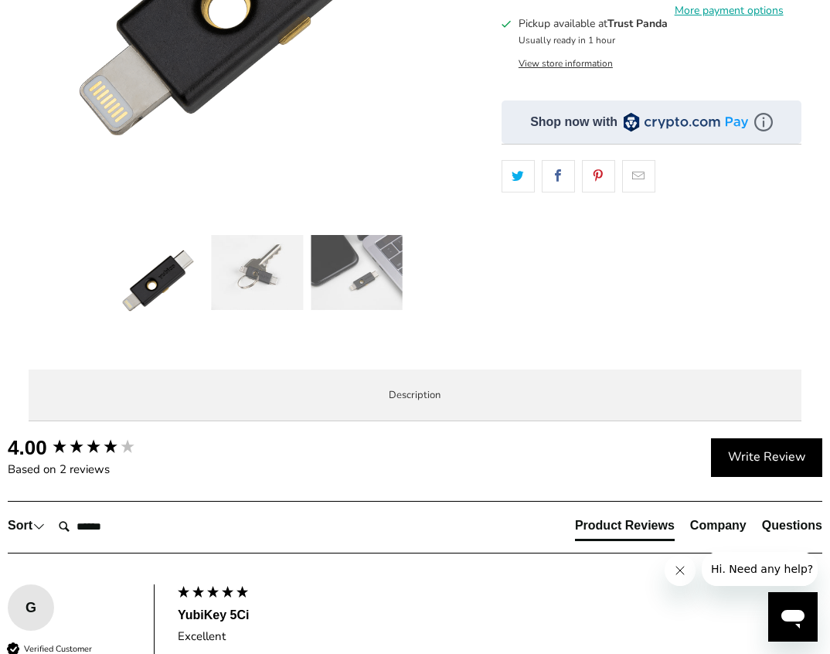 This screenshot has width=830, height=654. Describe the element at coordinates (26, 526) in the screenshot. I see `div: Sort` at that location.